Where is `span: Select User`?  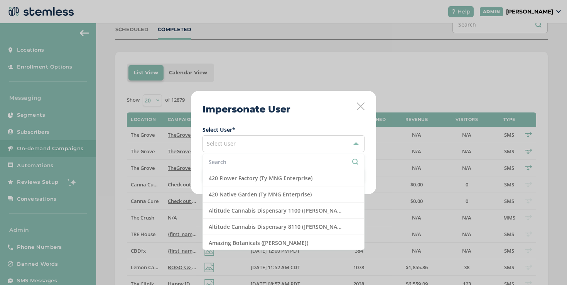
span: Select User is located at coordinates (221, 143).